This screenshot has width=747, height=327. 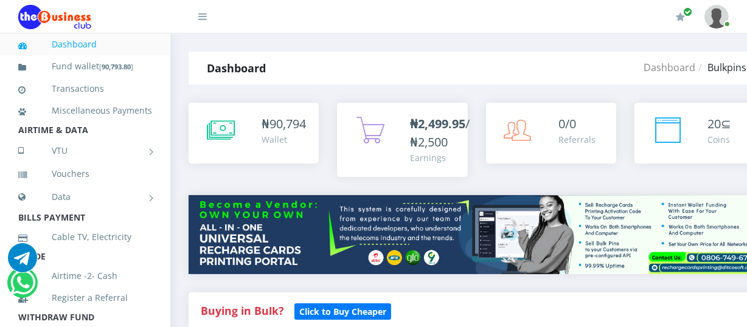 I want to click on img: Logo, so click(x=55, y=17).